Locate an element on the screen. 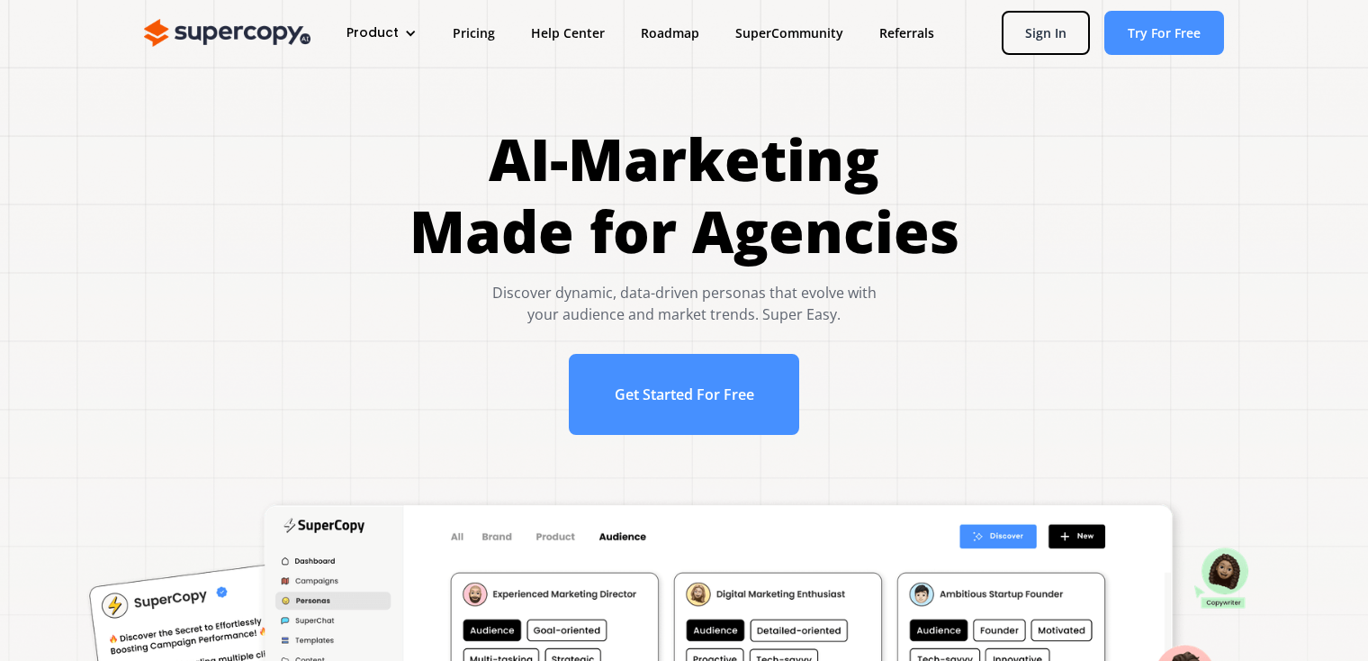  h1: AI-Marketing Made for Agencies is located at coordinates (684, 195).